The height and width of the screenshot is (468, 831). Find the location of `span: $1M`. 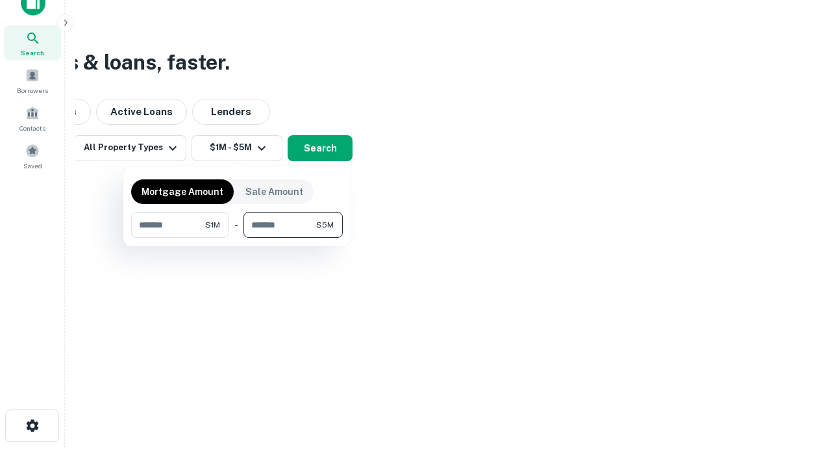

span: $1M is located at coordinates (212, 225).